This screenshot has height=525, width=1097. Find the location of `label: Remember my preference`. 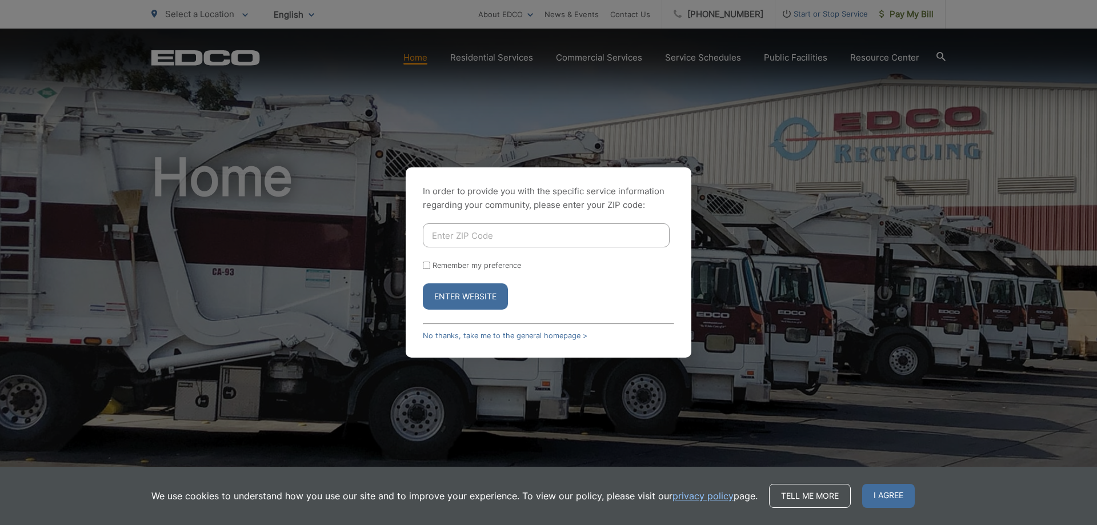

label: Remember my preference is located at coordinates (476, 265).